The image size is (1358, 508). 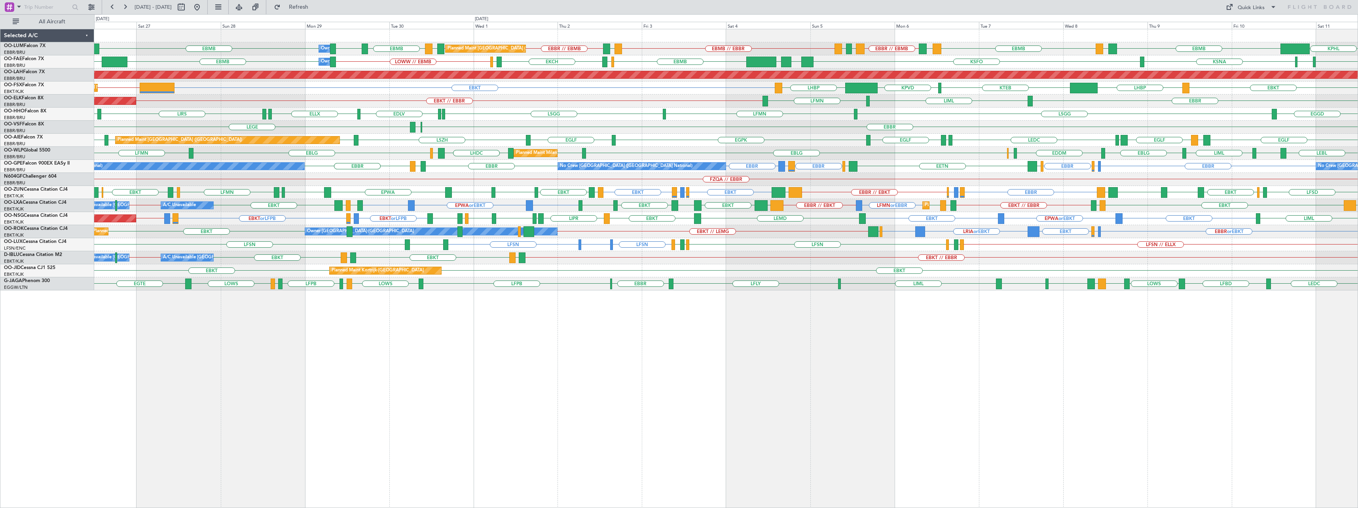 I want to click on div: Wed 8, so click(x=1105, y=25).